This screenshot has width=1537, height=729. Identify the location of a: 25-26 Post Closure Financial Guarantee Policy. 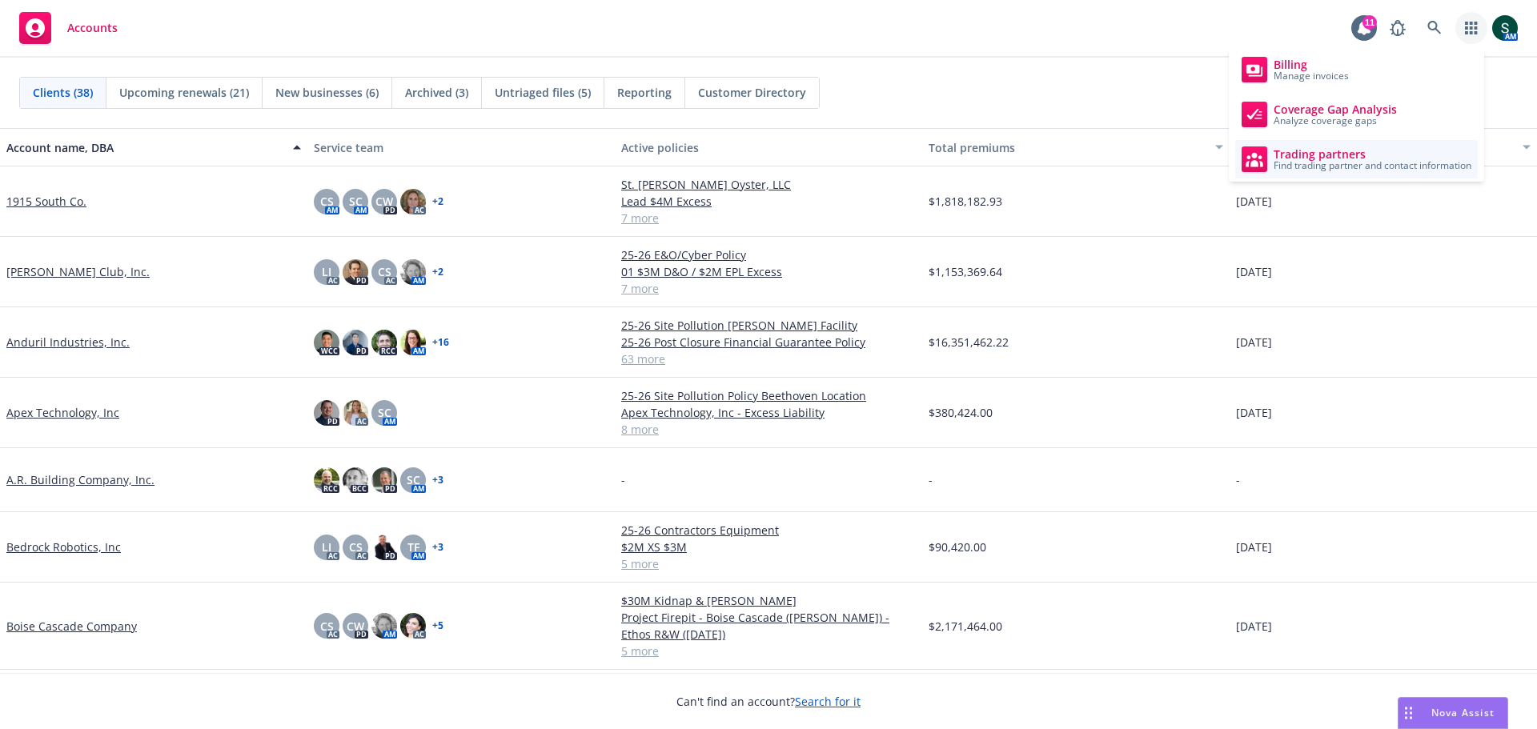
(768, 342).